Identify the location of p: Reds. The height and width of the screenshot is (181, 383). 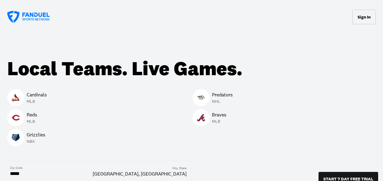
(32, 114).